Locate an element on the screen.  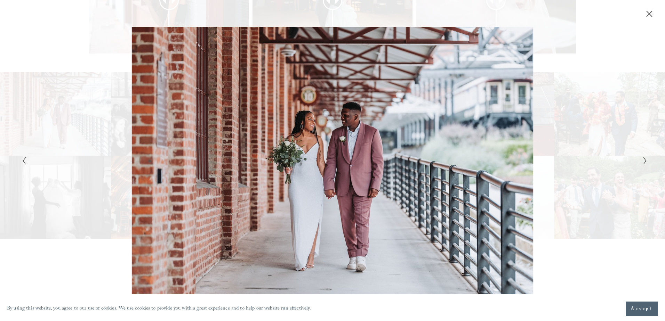
span: Accept is located at coordinates (641, 309).